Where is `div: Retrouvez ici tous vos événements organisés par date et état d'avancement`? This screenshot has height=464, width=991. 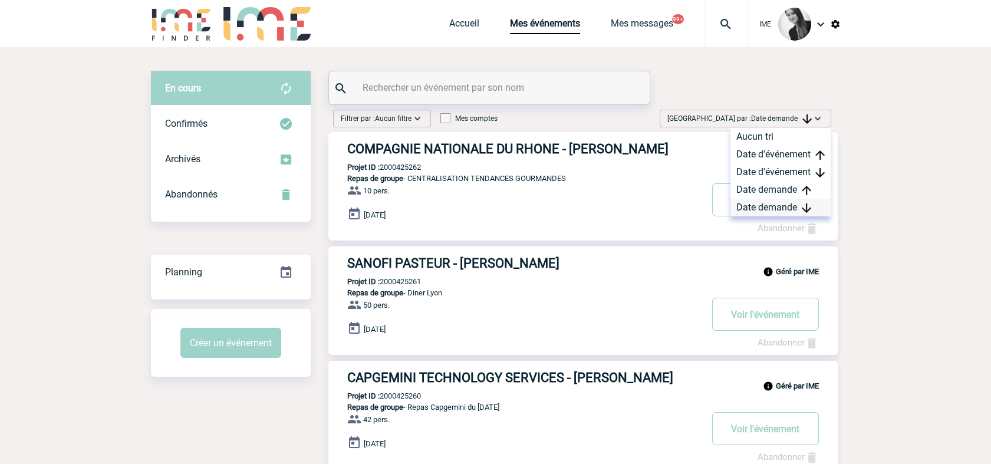
div: Retrouvez ici tous vos événements organisés par date et état d'avancement is located at coordinates (230, 272).